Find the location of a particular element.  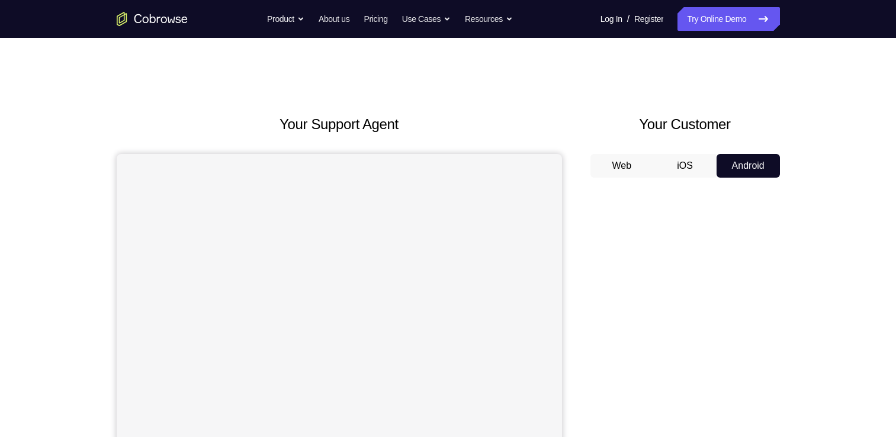

button: iOS is located at coordinates (685, 166).